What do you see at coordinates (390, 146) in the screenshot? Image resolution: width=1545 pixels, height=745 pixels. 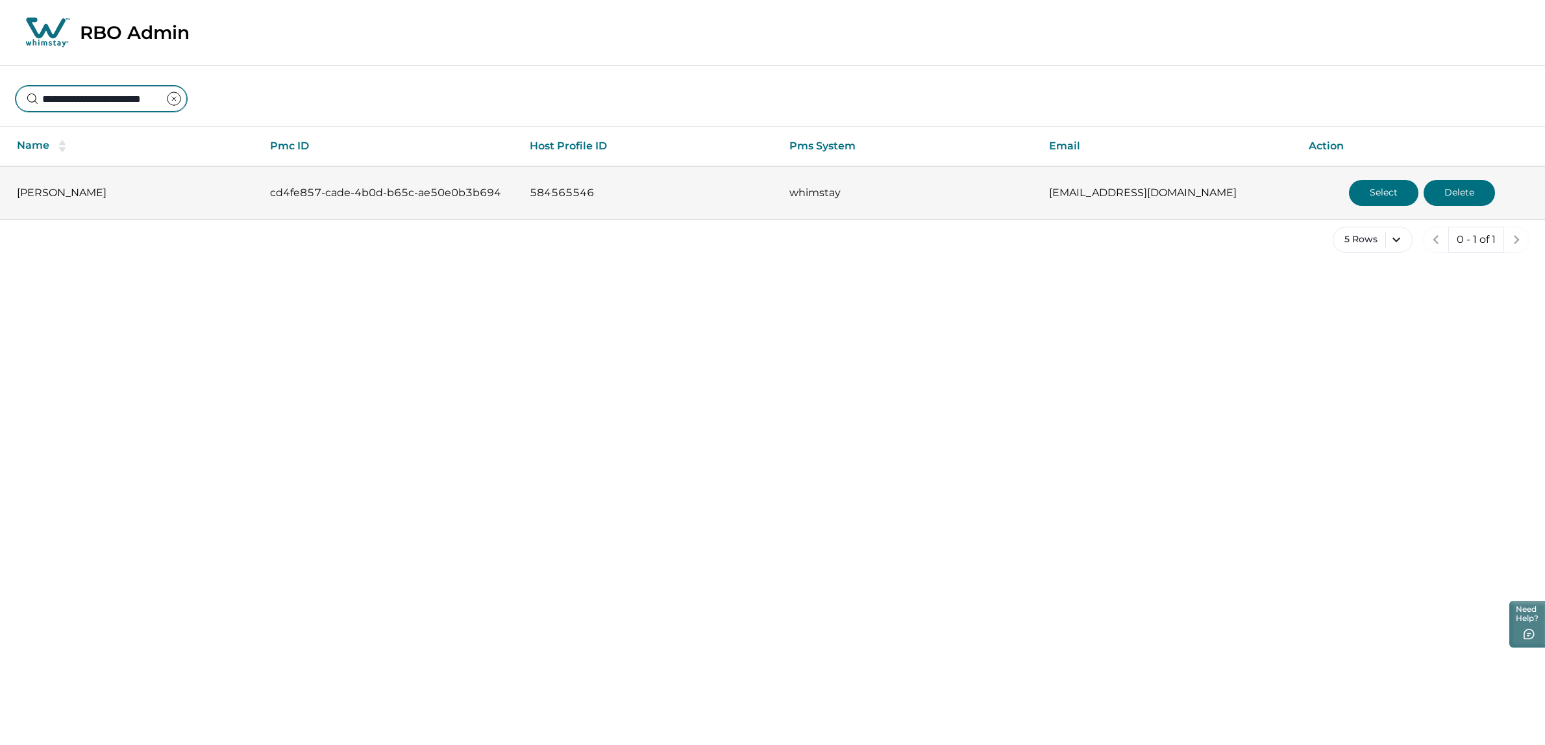 I see `th: Pmc ID` at bounding box center [390, 146].